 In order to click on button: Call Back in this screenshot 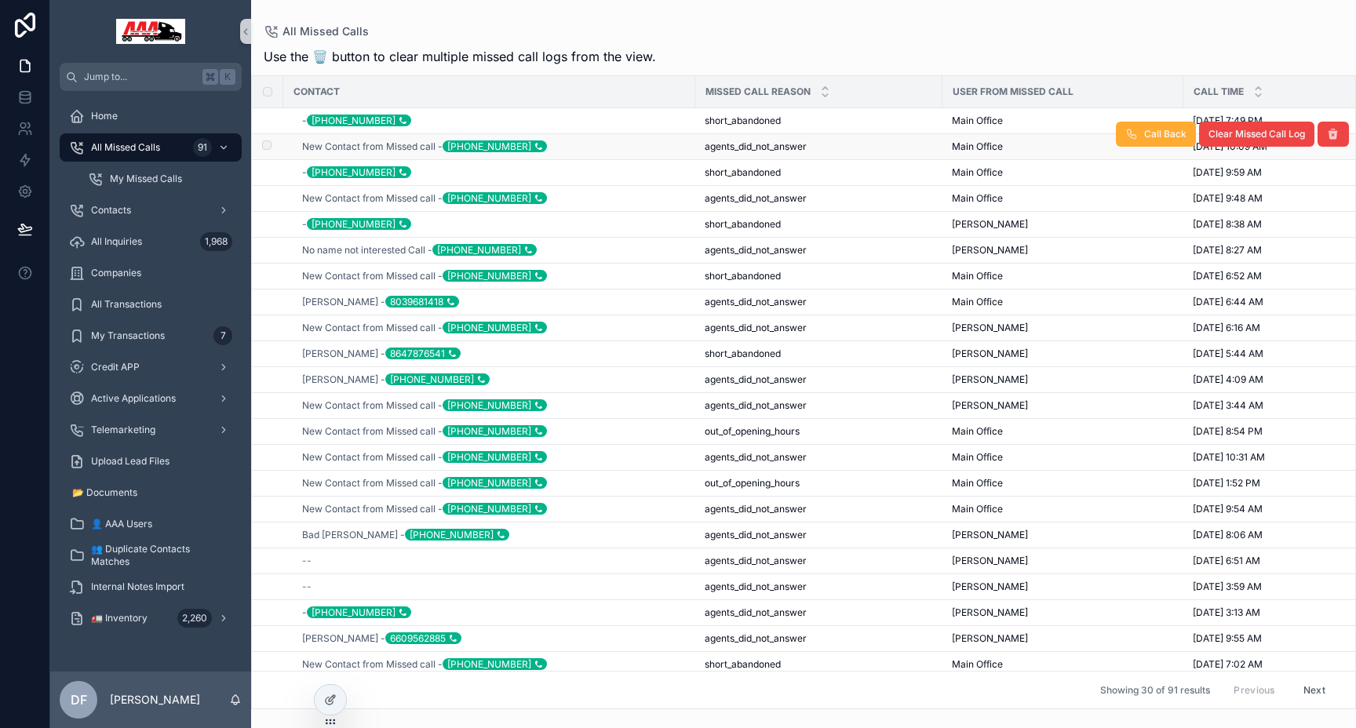, I will do `click(1156, 134)`.